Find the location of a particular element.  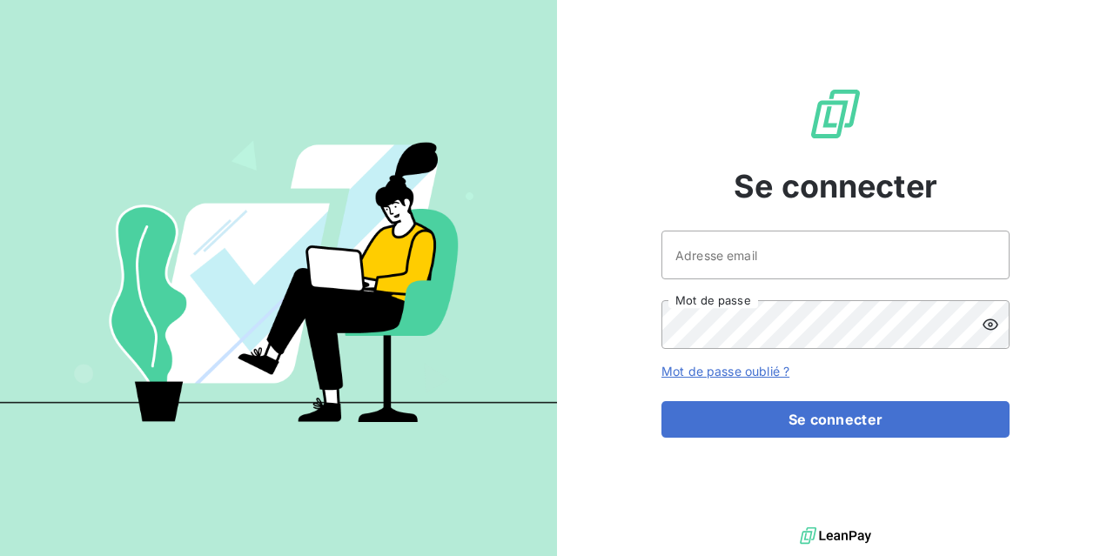

input: placeholder is located at coordinates (836, 255).